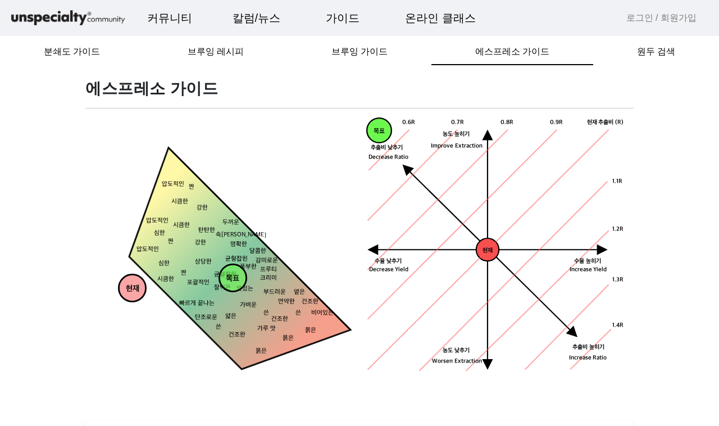  What do you see at coordinates (248, 305) in the screenshot?
I see `tspan: 가벼운` at bounding box center [248, 305].